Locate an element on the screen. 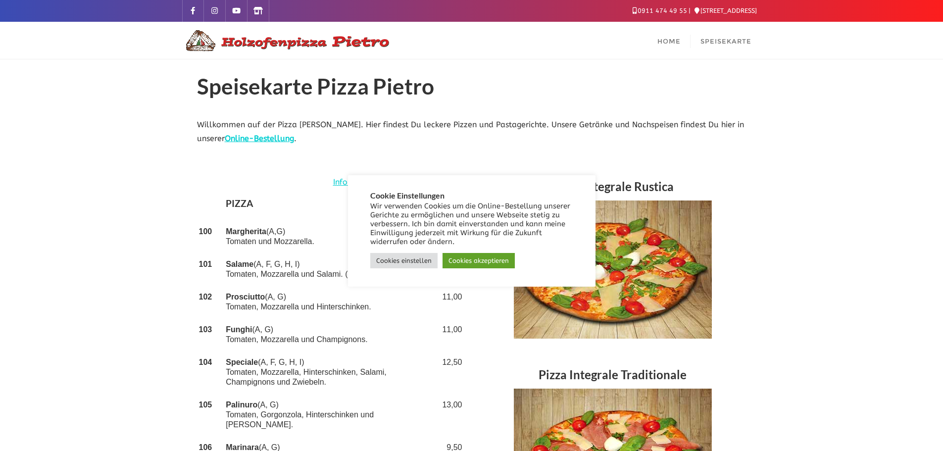 Image resolution: width=943 pixels, height=451 pixels. h5: Cookie Einstellungen is located at coordinates (472, 195).